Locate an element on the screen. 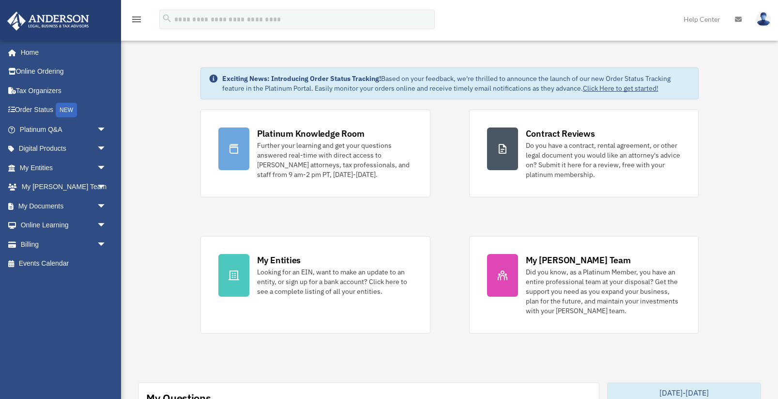 The image size is (778, 399). a: Platinum Knowledge Room Further your learning and get your questions answered real-time with dire... is located at coordinates (315, 153).